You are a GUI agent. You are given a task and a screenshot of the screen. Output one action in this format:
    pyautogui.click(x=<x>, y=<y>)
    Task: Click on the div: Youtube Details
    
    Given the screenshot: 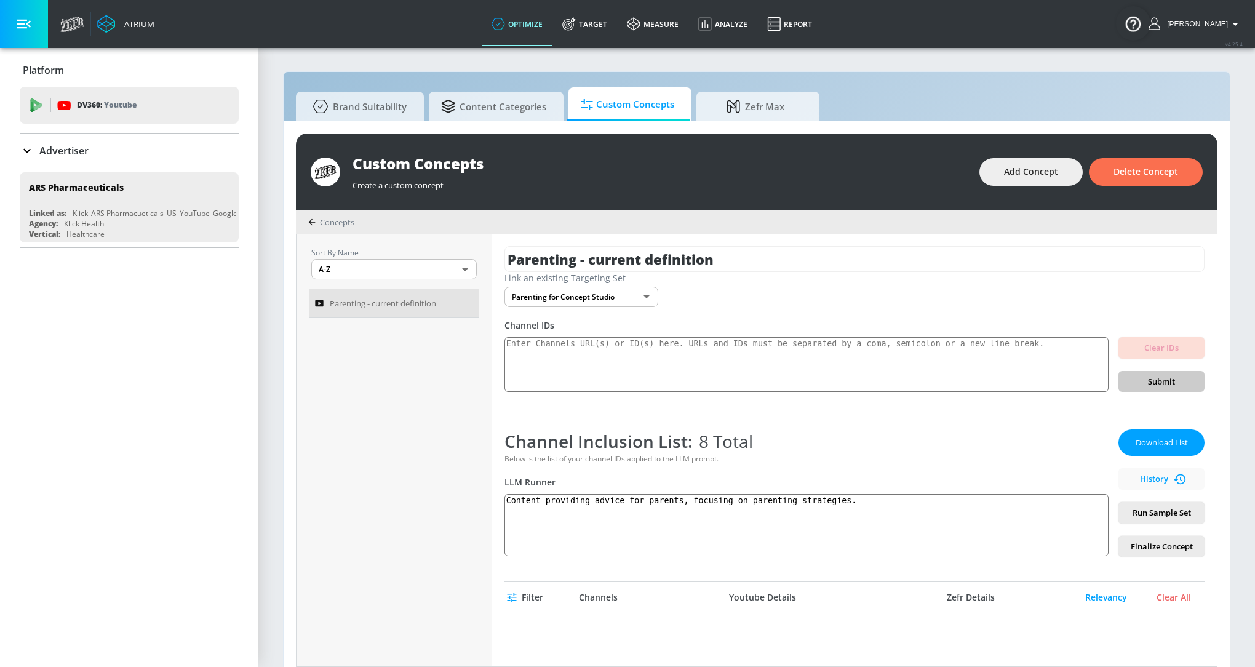 What is the action you would take?
    pyautogui.click(x=762, y=598)
    